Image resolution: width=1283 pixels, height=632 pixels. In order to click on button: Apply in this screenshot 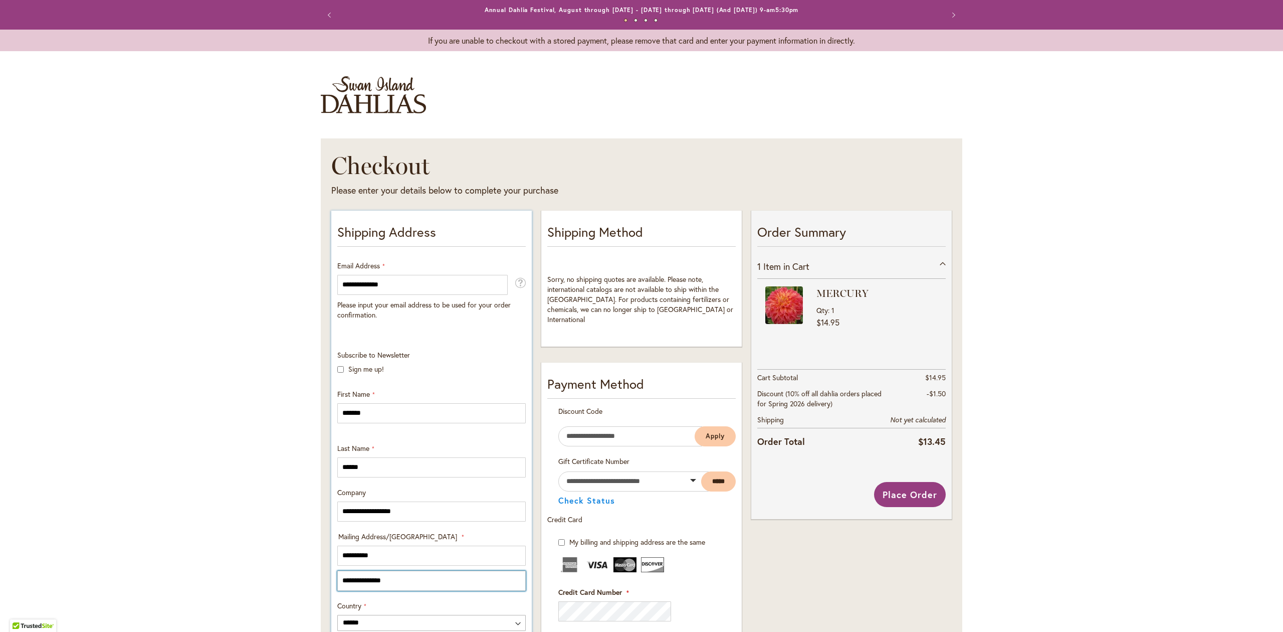, I will do `click(715, 436)`.